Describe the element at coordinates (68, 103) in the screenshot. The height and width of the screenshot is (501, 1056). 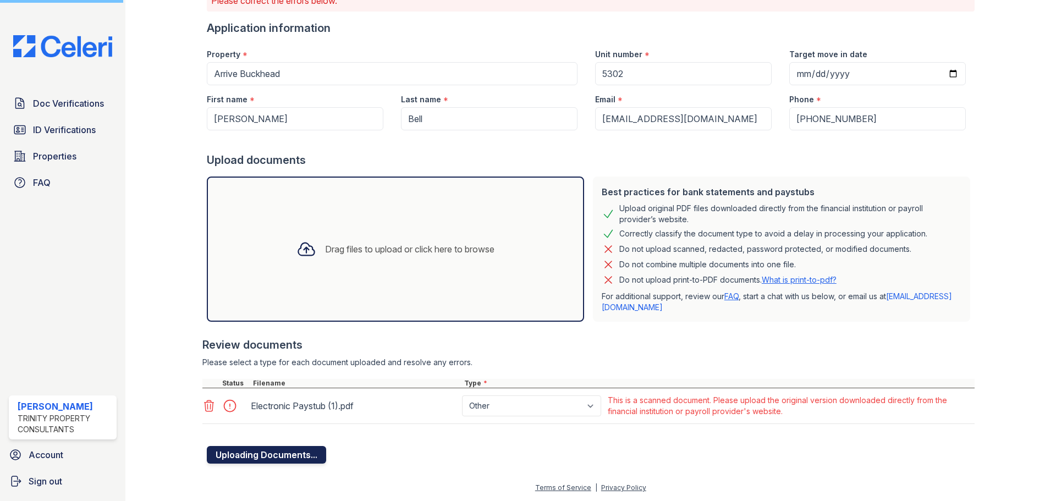
I see `span: Doc Verifications` at that location.